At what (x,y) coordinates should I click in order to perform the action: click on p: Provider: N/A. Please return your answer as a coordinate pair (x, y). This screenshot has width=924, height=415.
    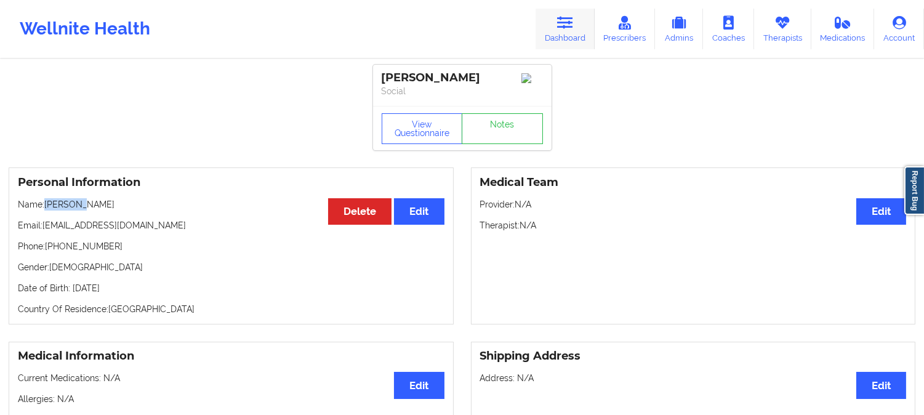
    Looking at the image, I should click on (693, 204).